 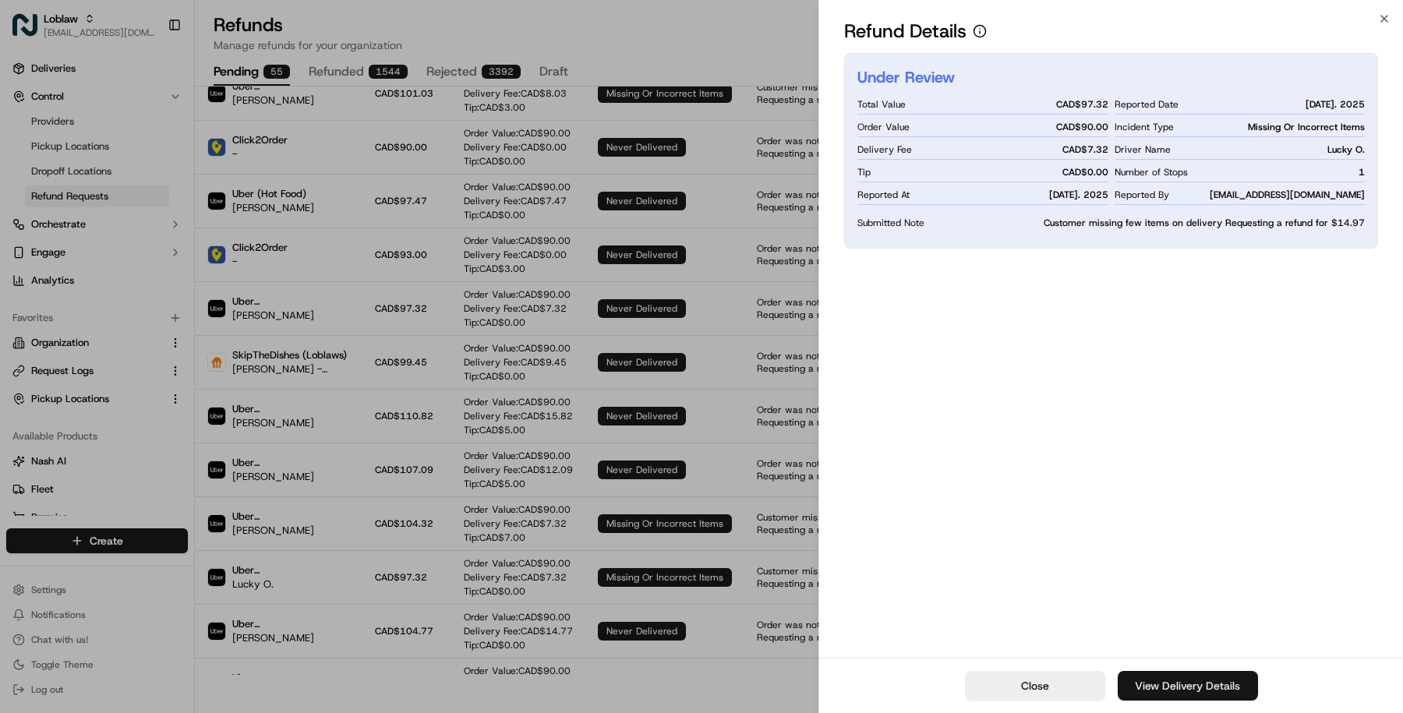 What do you see at coordinates (149, 391) in the screenshot?
I see `a: Powered byPylon` at bounding box center [149, 391].